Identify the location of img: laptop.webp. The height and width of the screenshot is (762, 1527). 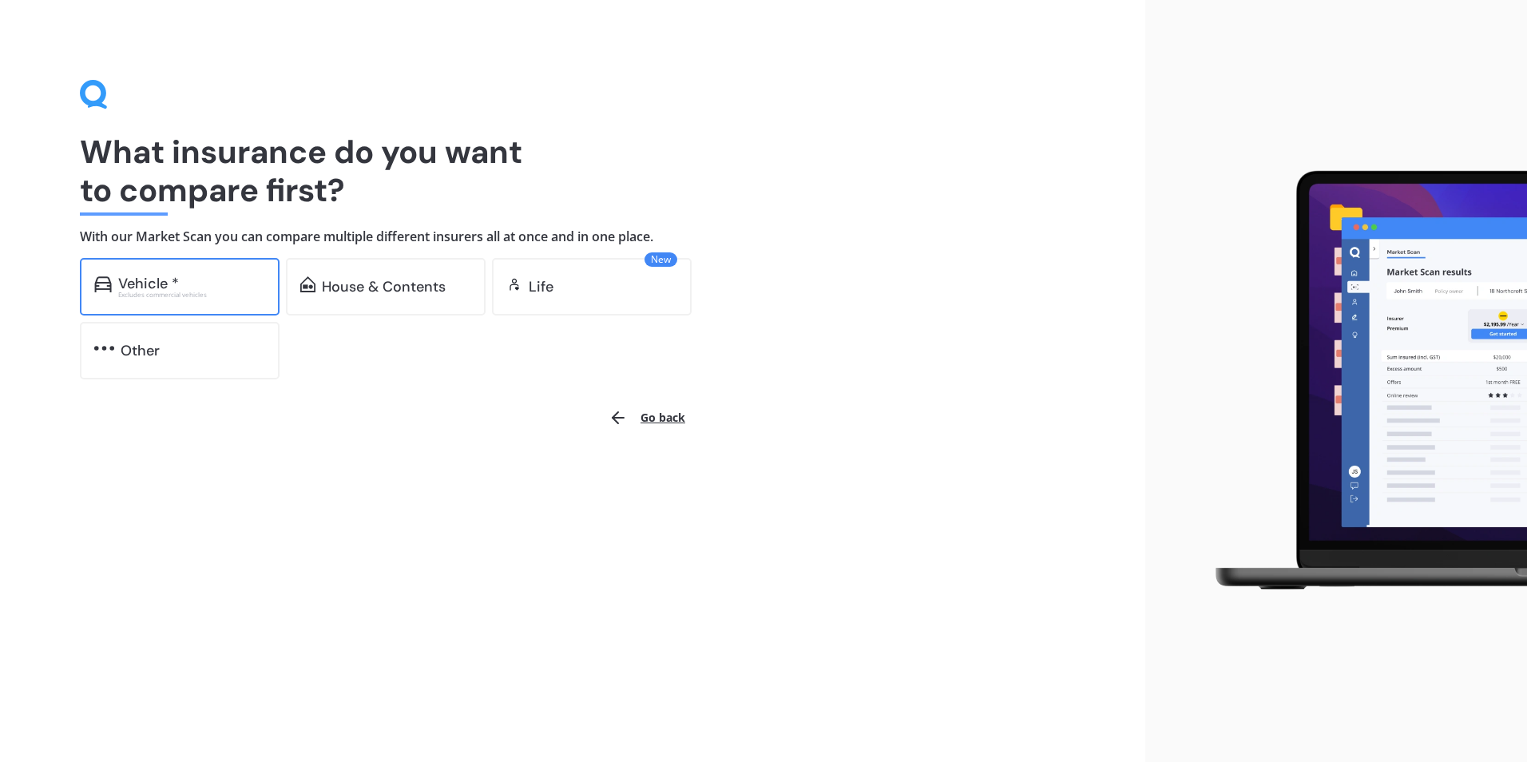
(1360, 381).